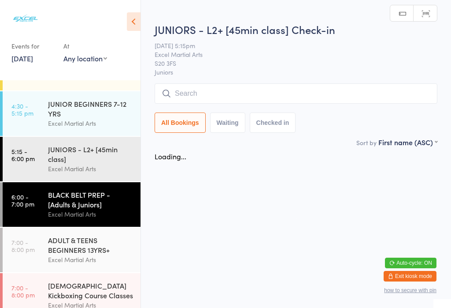 The width and height of the screenshot is (451, 308). Describe the element at coordinates (71, 250) in the screenshot. I see `a: 7:00 -8:00 pmADULT & TEENS BEGINNERS 13YRS+Excel Martial Arts` at that location.